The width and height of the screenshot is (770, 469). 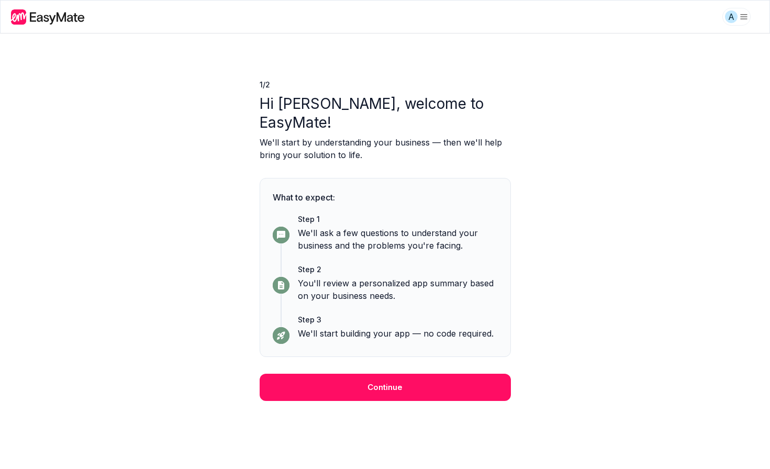 I want to click on p: We'll start by understanding your business — then we'll help bring your solution to life., so click(x=385, y=149).